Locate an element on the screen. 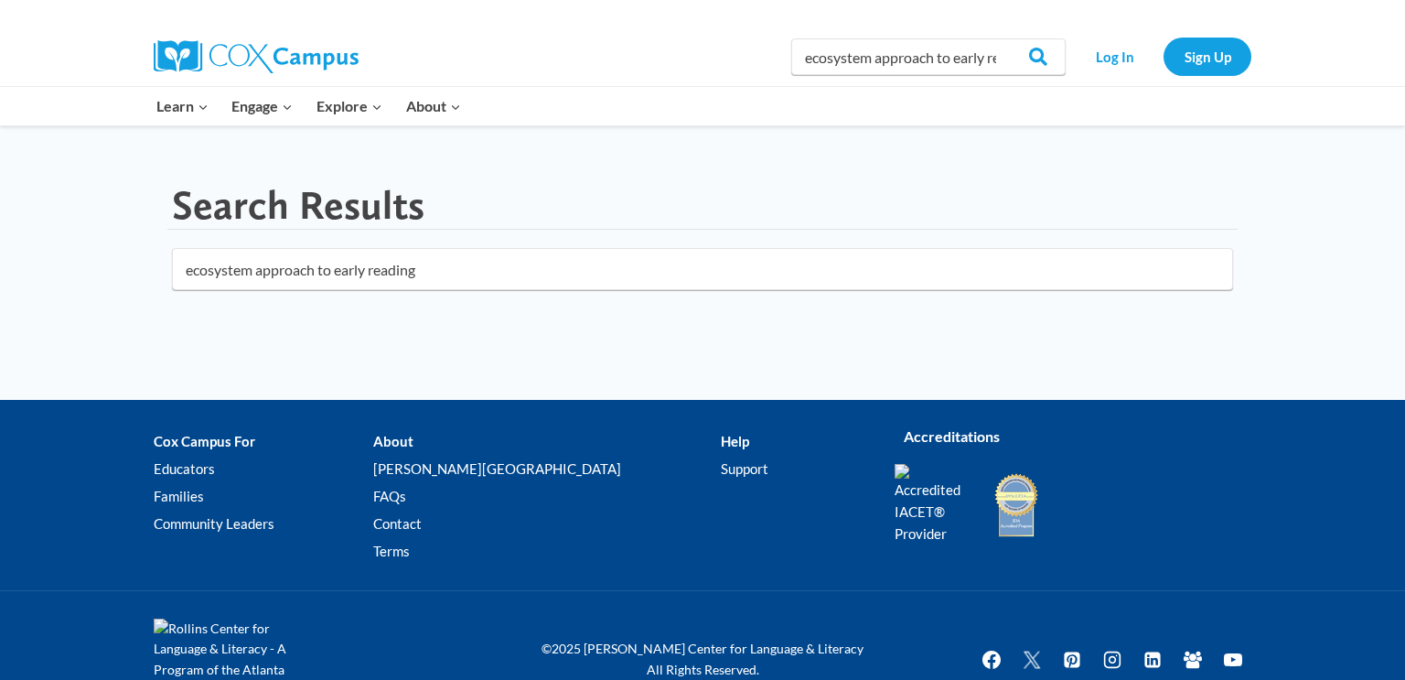  a: Log In is located at coordinates (1114, 56).